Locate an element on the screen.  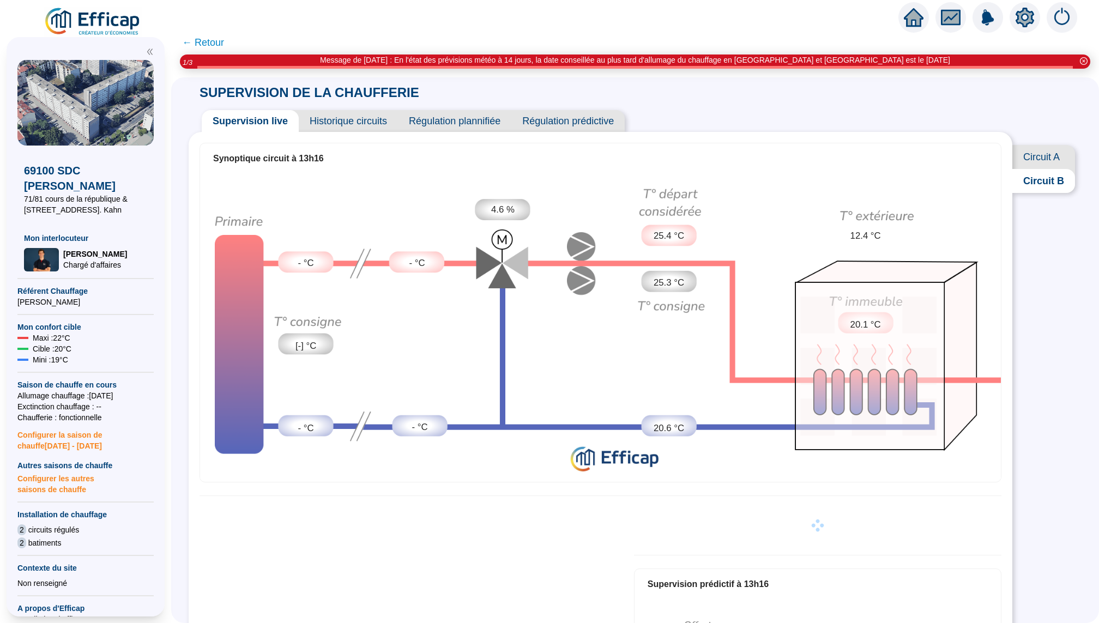
div: Non renseigné is located at coordinates (86, 583).